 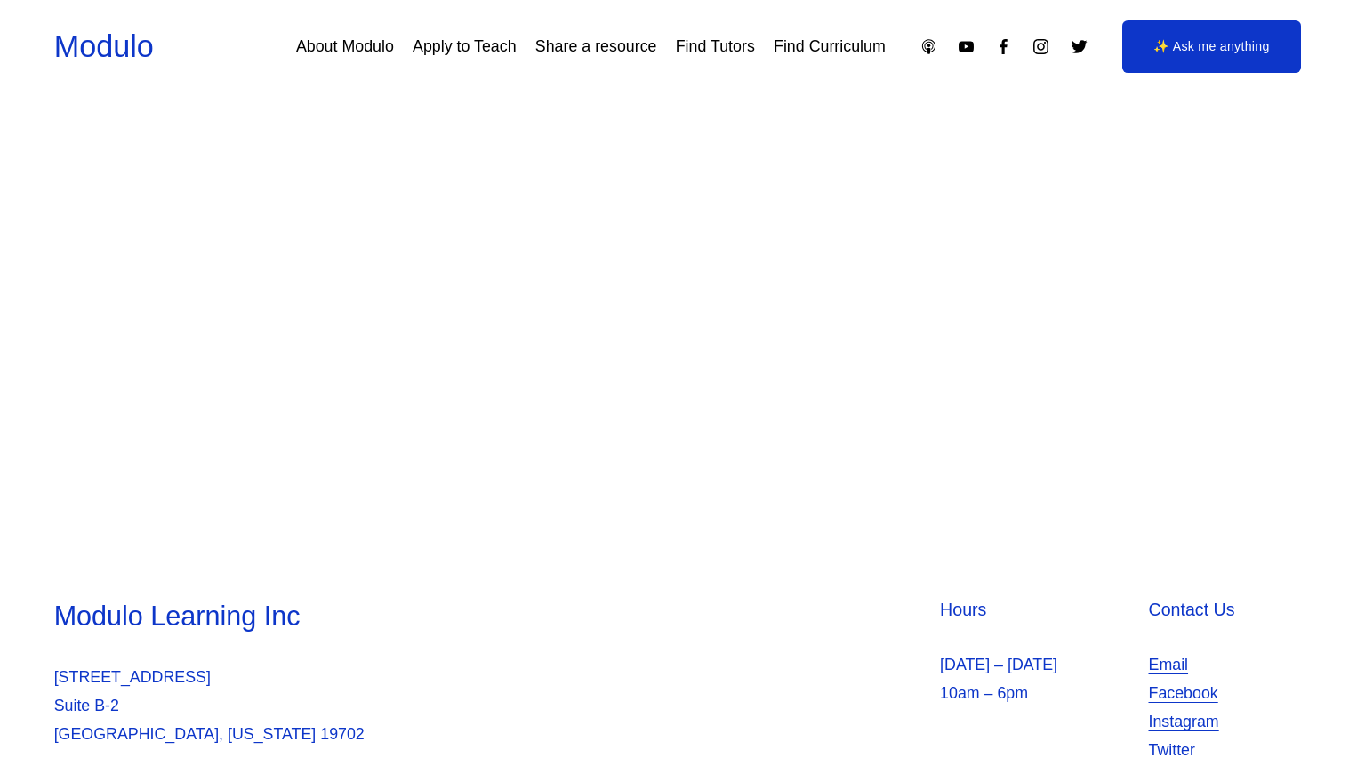 I want to click on a: Email, so click(x=1169, y=664).